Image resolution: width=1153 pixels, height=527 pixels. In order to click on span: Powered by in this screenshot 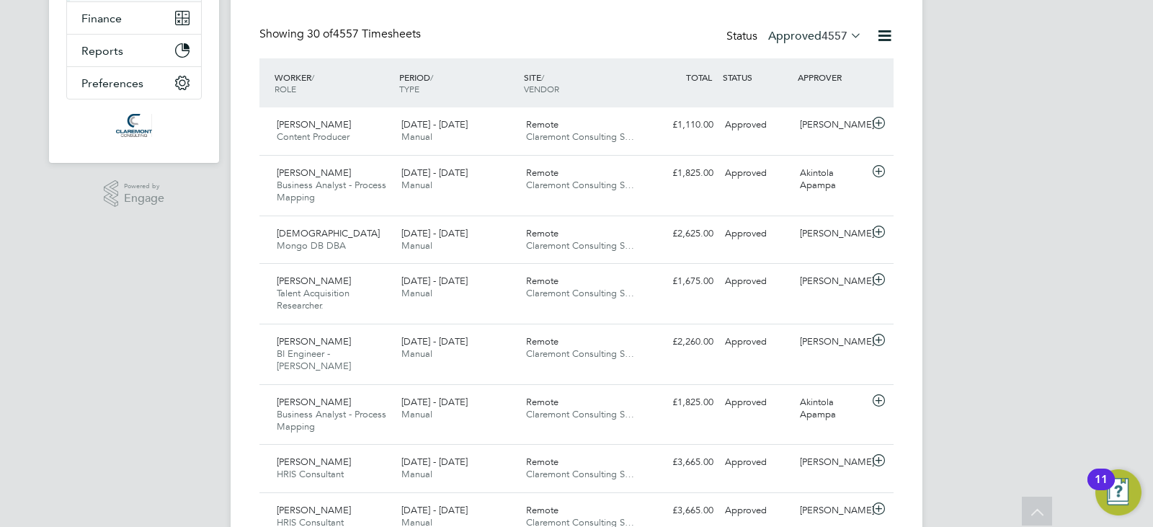, I will do `click(144, 186)`.